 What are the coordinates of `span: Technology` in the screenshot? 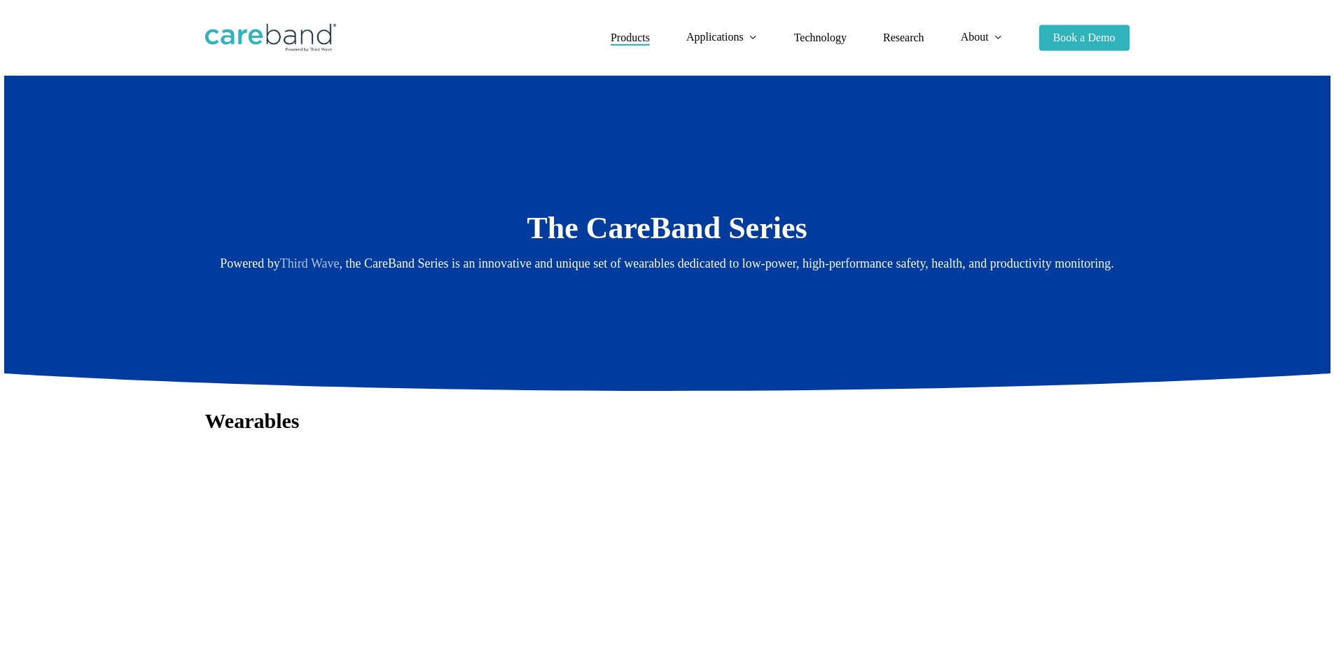 It's located at (820, 37).